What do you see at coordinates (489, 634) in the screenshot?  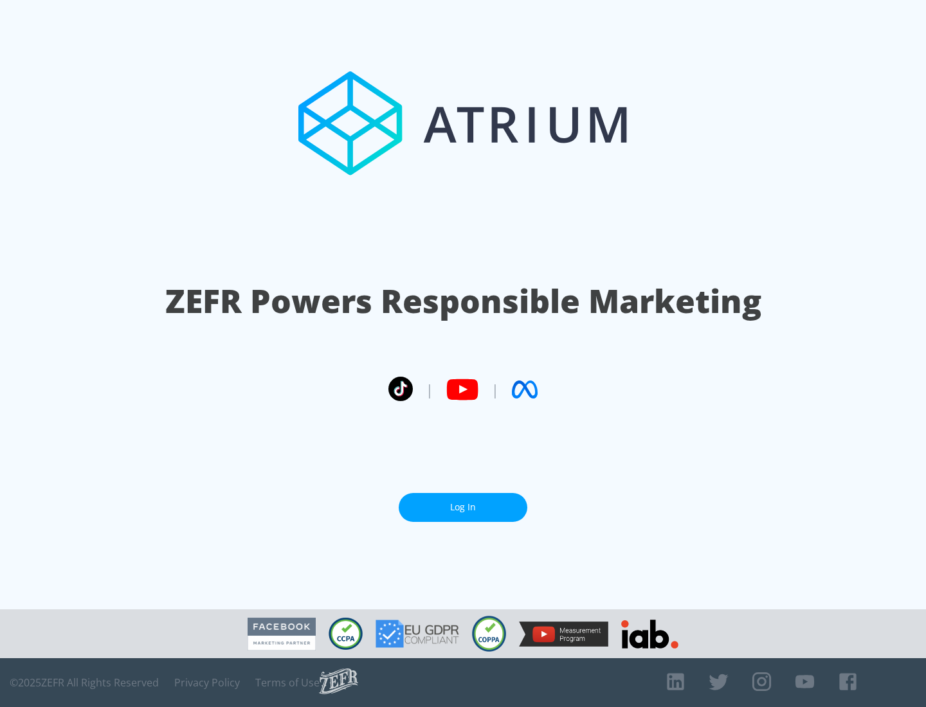 I see `img: COPPA Compliant` at bounding box center [489, 634].